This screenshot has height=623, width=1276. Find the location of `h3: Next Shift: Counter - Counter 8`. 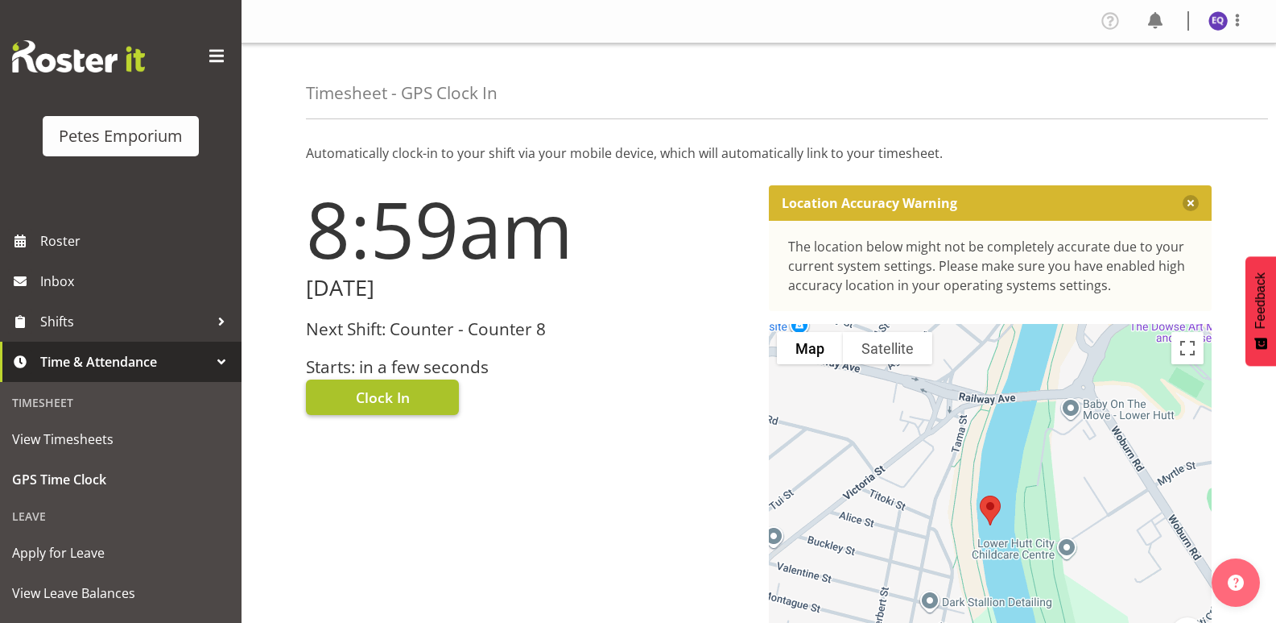

h3: Next Shift: Counter - Counter 8 is located at coordinates (528, 329).